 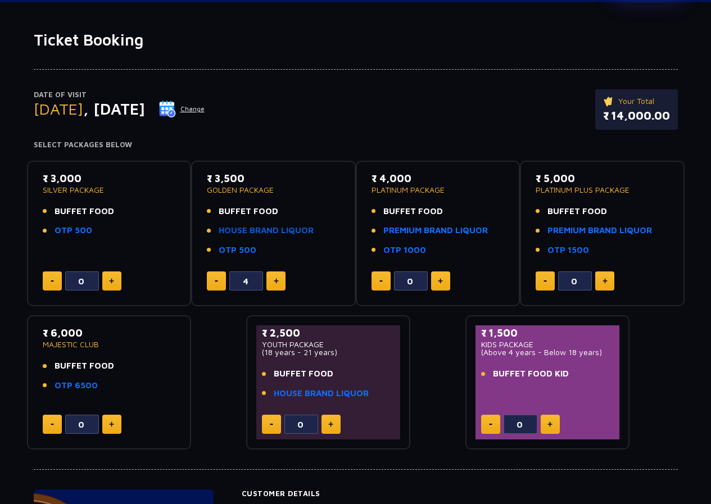 I want to click on p: YOUTH PACKAGE, so click(x=328, y=345).